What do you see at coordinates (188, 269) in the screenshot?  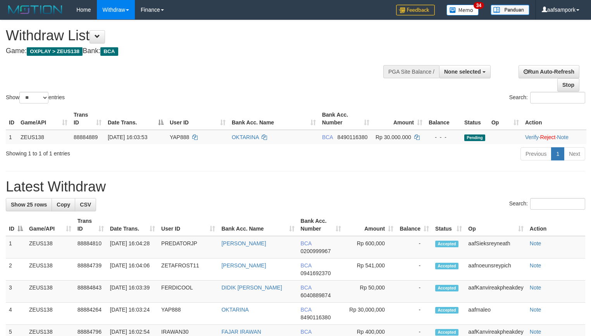 I see `td: ZETAFROST11` at bounding box center [188, 269].